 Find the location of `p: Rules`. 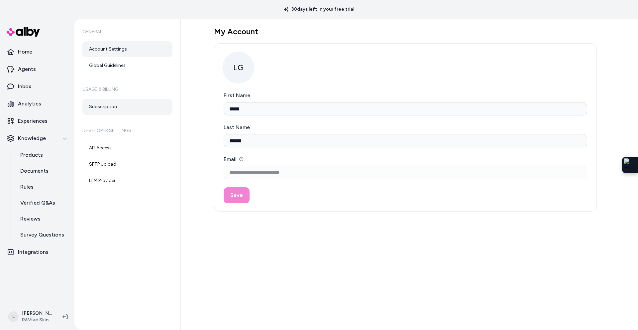

p: Rules is located at coordinates (27, 187).